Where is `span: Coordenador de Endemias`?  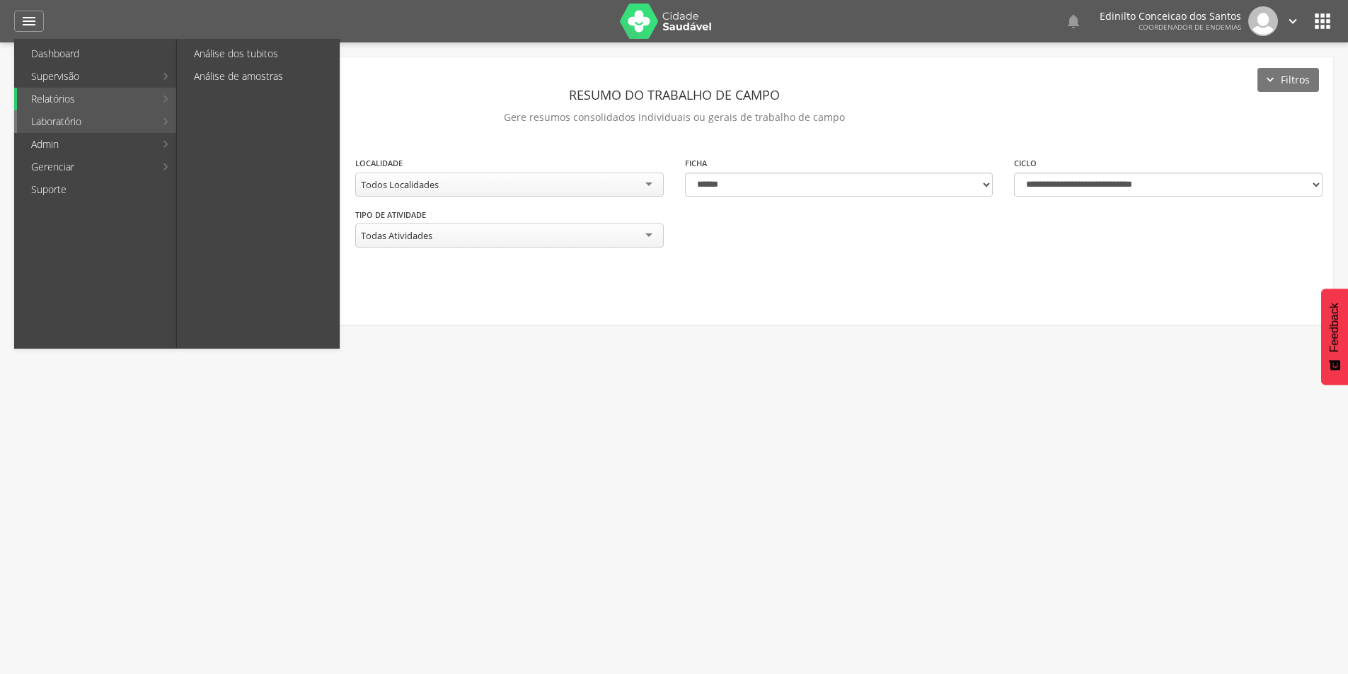 span: Coordenador de Endemias is located at coordinates (1189, 27).